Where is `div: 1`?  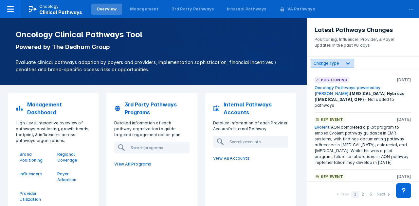 div: 1 is located at coordinates (355, 195).